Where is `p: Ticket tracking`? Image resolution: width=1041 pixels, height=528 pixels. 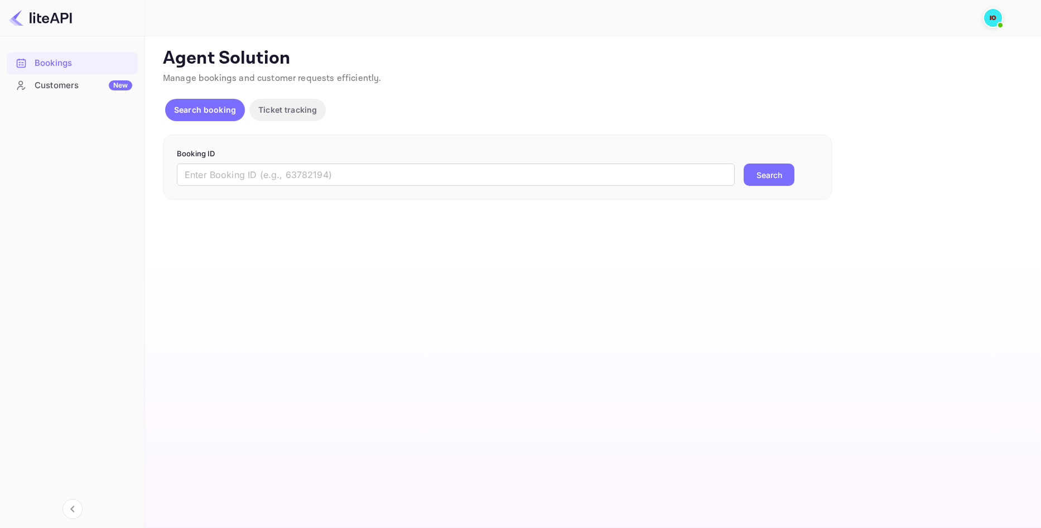
p: Ticket tracking is located at coordinates (287, 109).